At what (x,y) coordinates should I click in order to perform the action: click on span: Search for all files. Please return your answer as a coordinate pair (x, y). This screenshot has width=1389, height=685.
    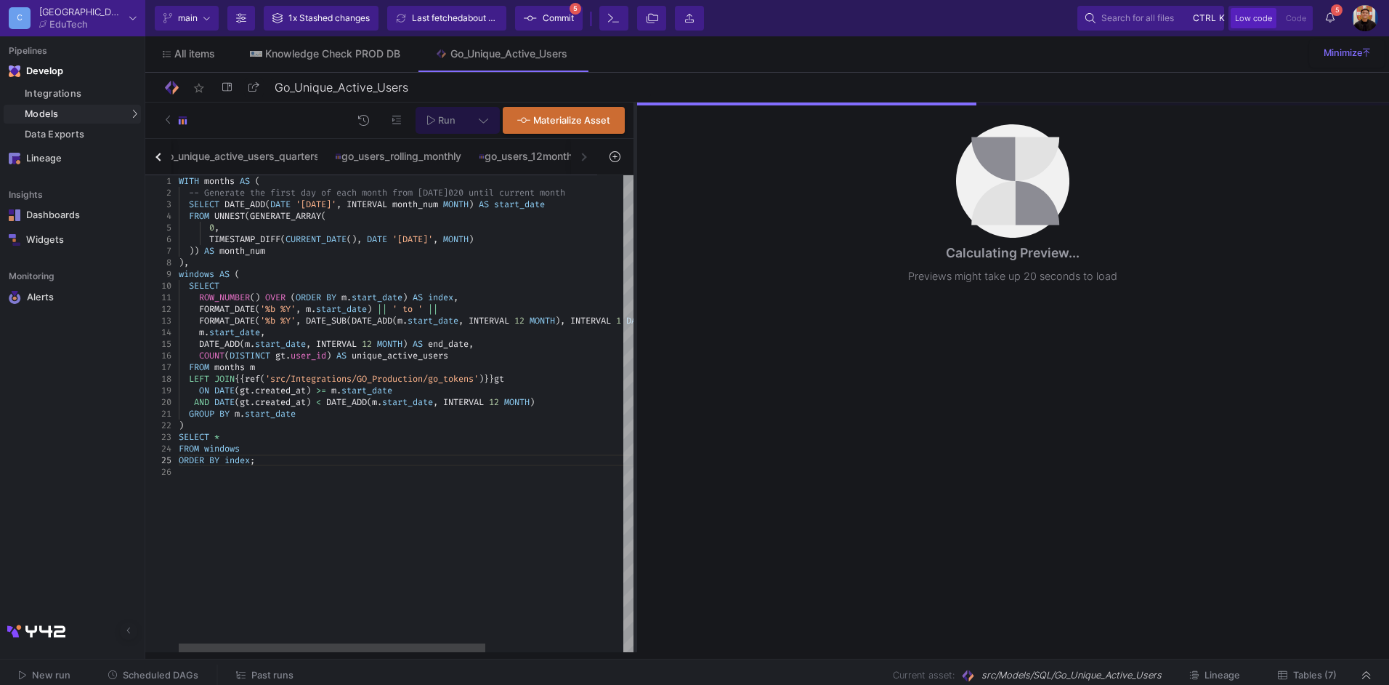
    Looking at the image, I should click on (1138, 18).